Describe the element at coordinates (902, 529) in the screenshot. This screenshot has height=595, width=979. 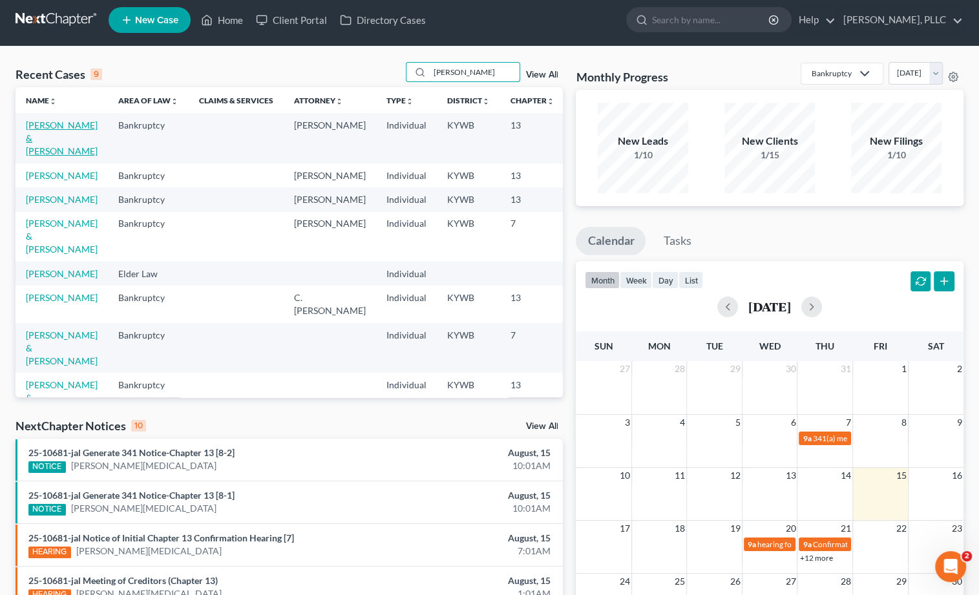
I see `span: 22` at that location.